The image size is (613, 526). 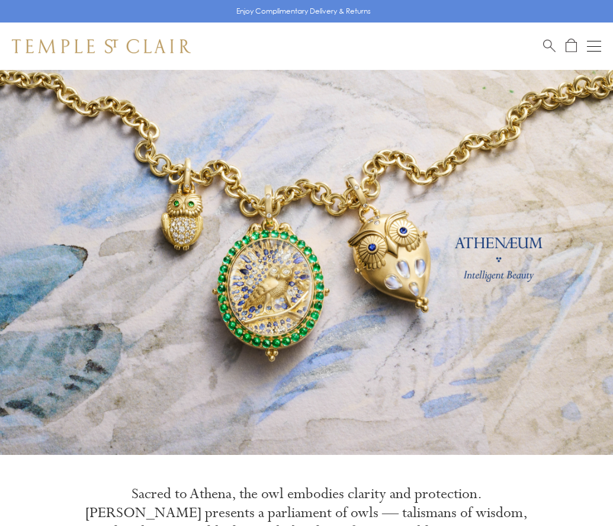 I want to click on p: Enjoy Complimentary Delivery & Returns, so click(x=303, y=11).